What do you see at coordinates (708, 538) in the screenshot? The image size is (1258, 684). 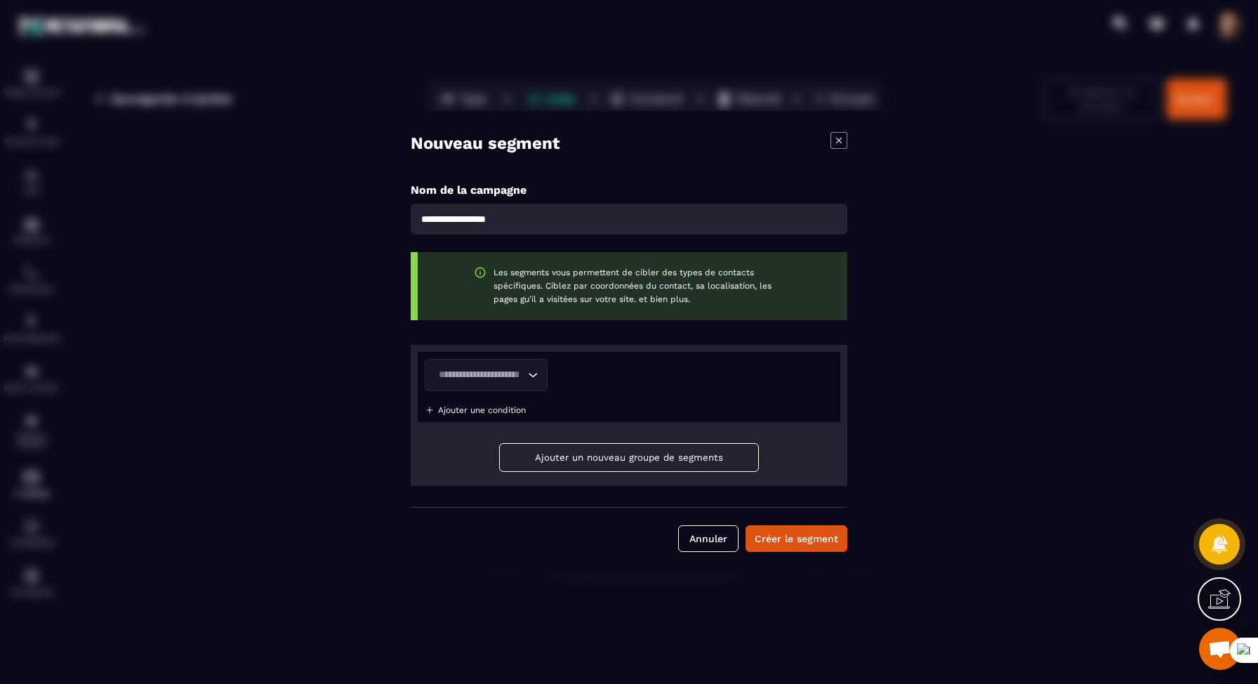 I see `button: Annuler` at bounding box center [708, 538].